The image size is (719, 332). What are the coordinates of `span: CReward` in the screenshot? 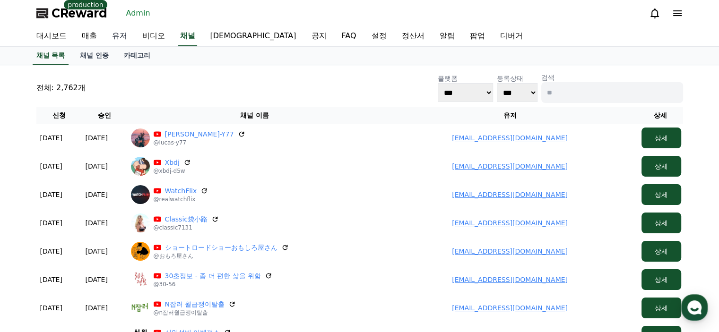 It's located at (79, 13).